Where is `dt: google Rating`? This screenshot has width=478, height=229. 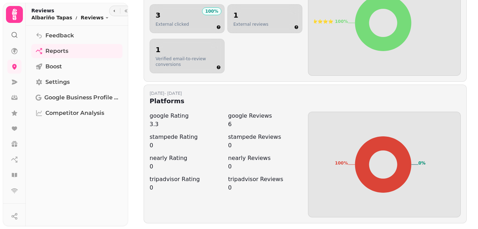 dt: google Rating is located at coordinates (187, 116).